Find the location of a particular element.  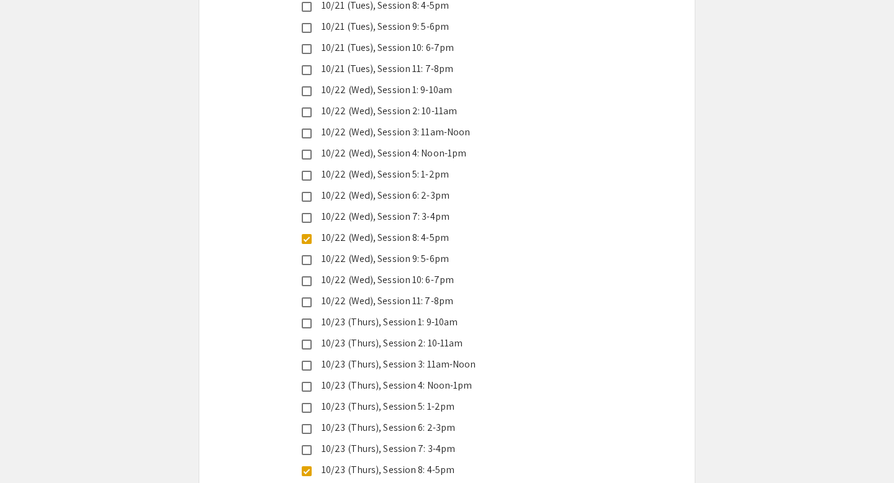

div: 10/23 (Thurs), Session 6: 2-3pm is located at coordinates (442, 428).